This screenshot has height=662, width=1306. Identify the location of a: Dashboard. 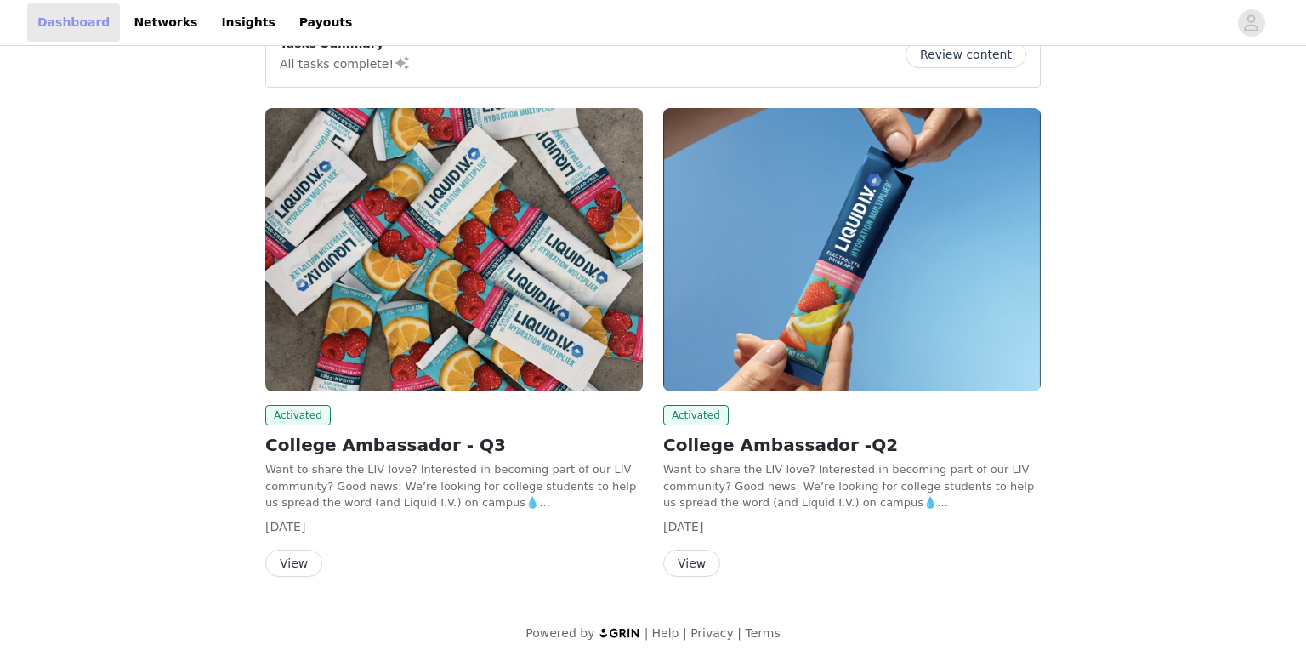
(73, 22).